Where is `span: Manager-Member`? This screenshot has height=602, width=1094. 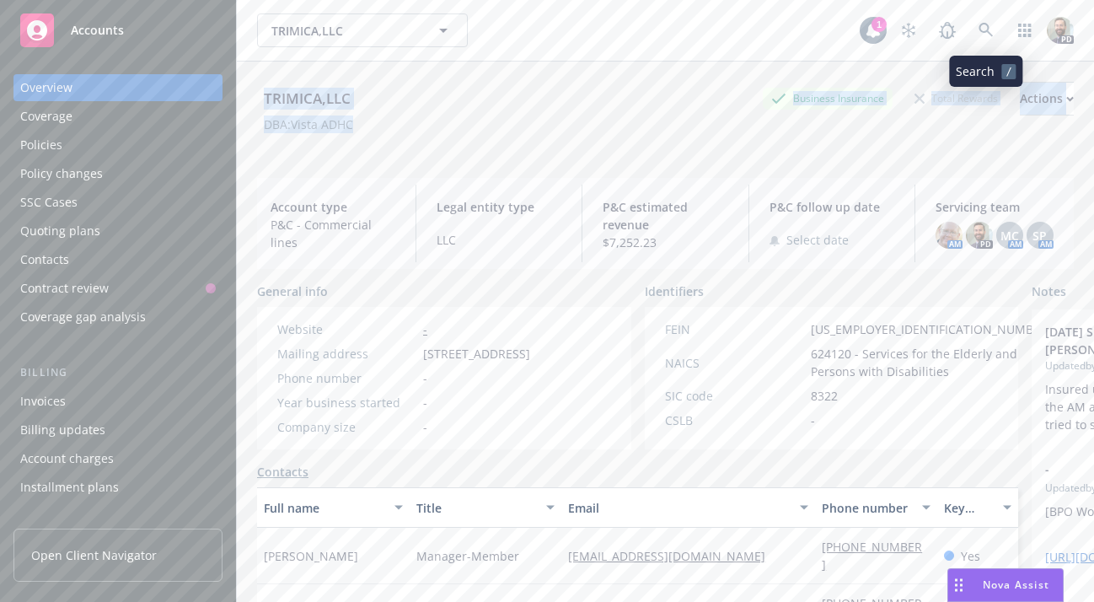
span: Manager-Member is located at coordinates (468, 555).